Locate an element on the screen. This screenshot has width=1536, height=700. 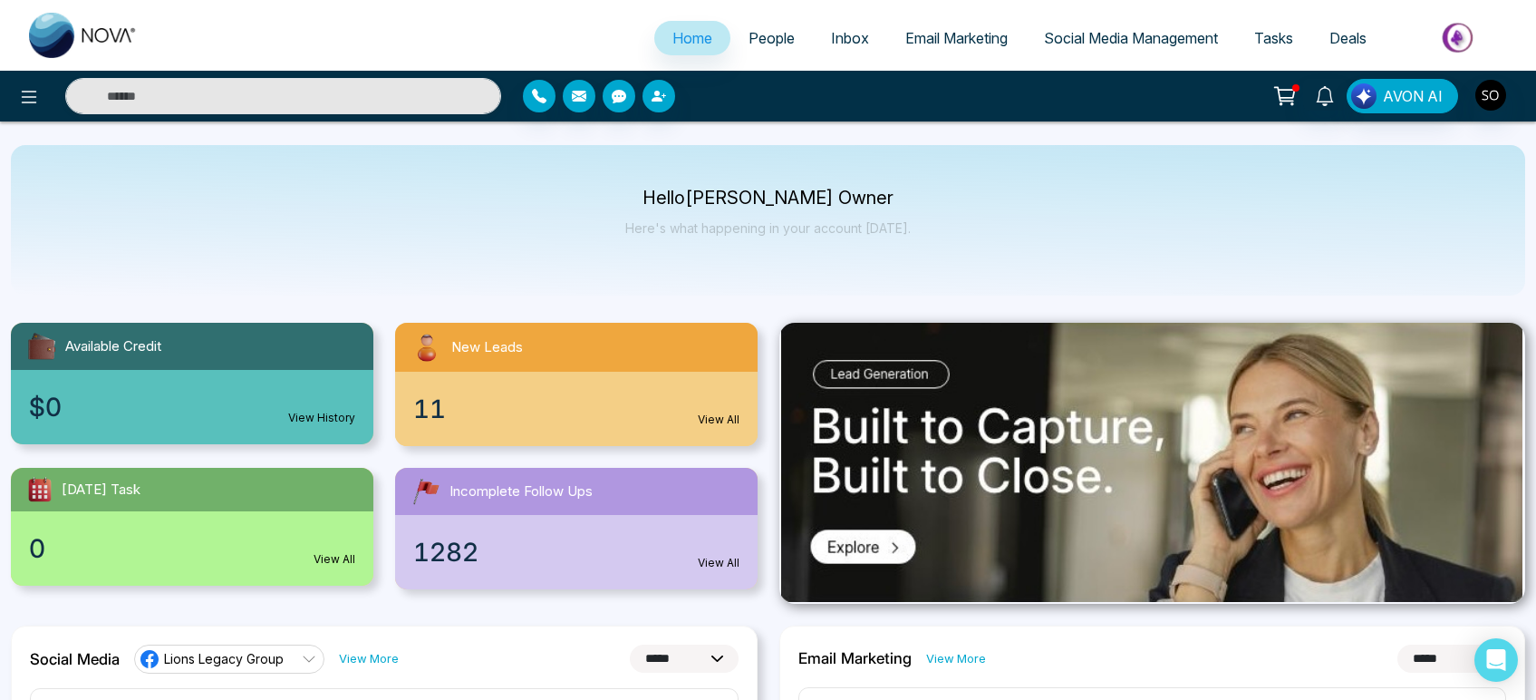
button: AVON AI is located at coordinates (1402, 96).